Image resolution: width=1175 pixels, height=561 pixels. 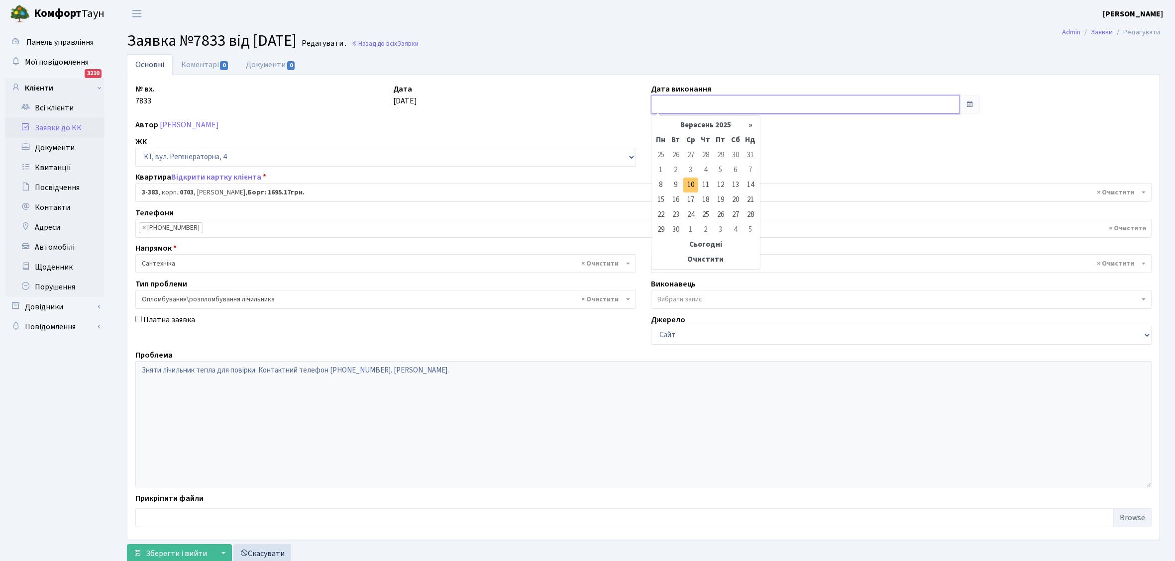 What do you see at coordinates (691, 140) in the screenshot?
I see `th: Ср` at bounding box center [691, 140].